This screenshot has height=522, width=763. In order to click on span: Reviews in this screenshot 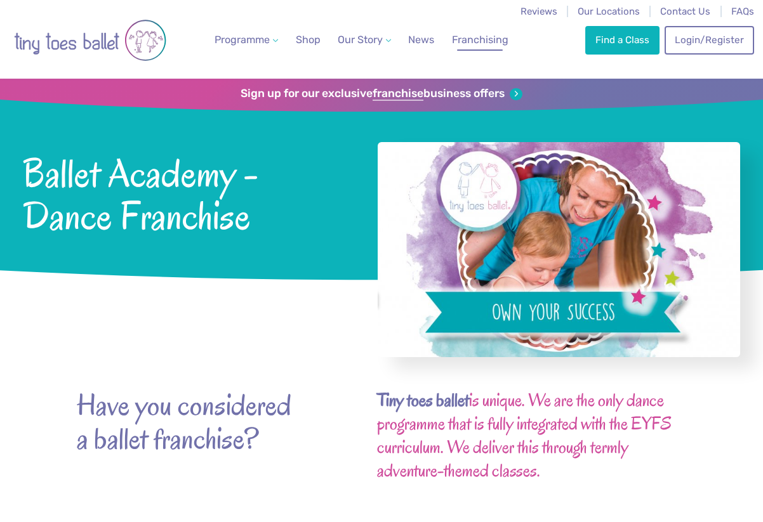, I will do `click(539, 11)`.